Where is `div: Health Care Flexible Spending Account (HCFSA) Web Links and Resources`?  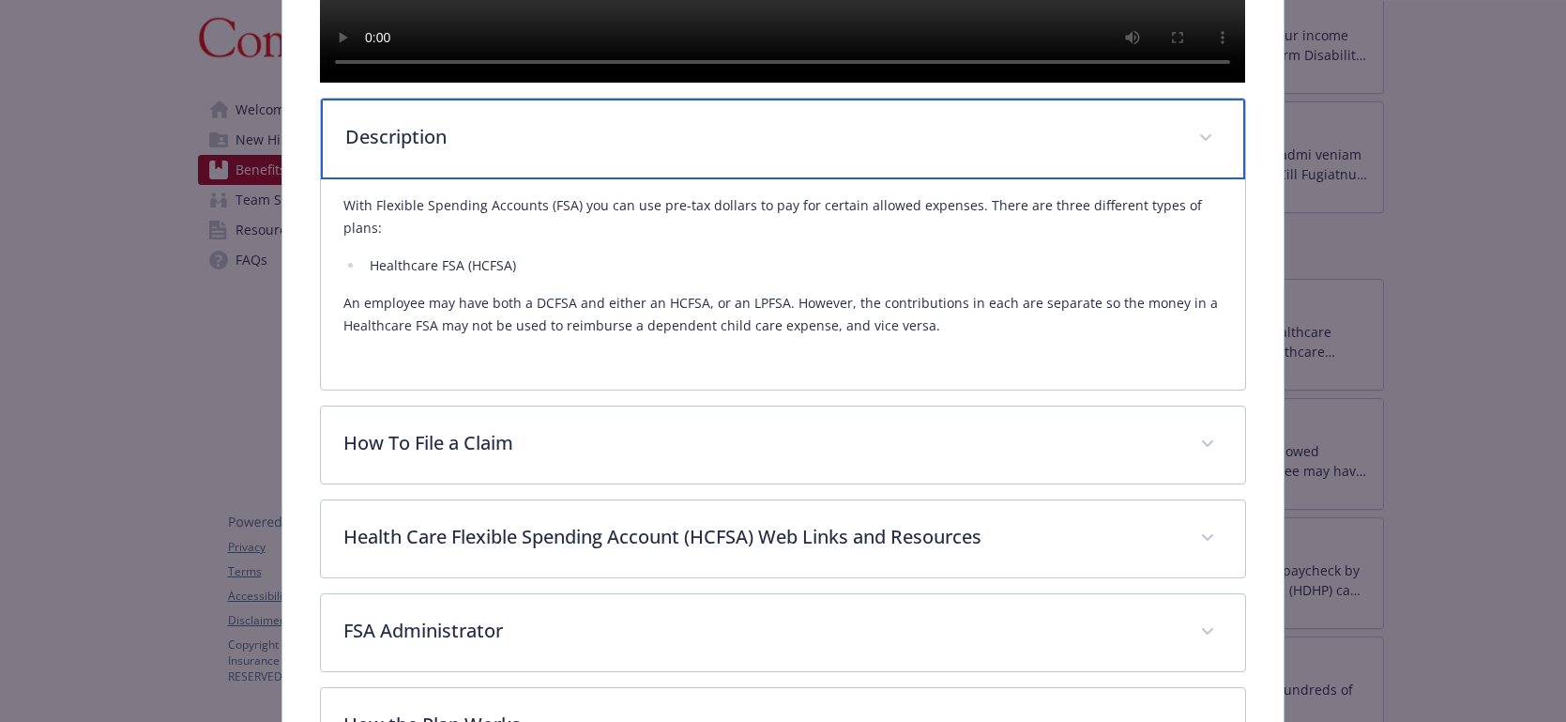 div: Health Care Flexible Spending Account (HCFSA) Web Links and Resources is located at coordinates (783, 539).